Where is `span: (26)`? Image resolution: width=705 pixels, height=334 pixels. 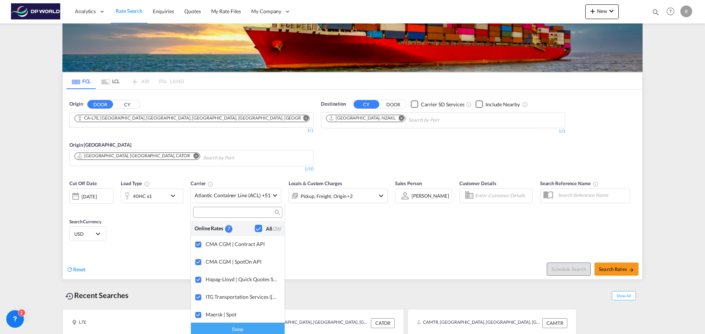 span: (26) is located at coordinates (276, 229).